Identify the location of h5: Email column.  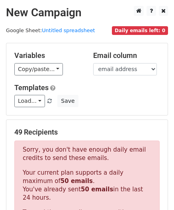
(126, 56).